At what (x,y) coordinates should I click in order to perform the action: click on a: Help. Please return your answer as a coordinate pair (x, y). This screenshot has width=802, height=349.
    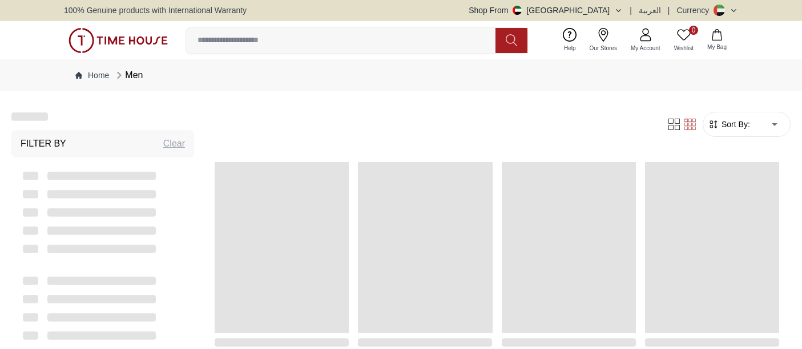
    Looking at the image, I should click on (569, 40).